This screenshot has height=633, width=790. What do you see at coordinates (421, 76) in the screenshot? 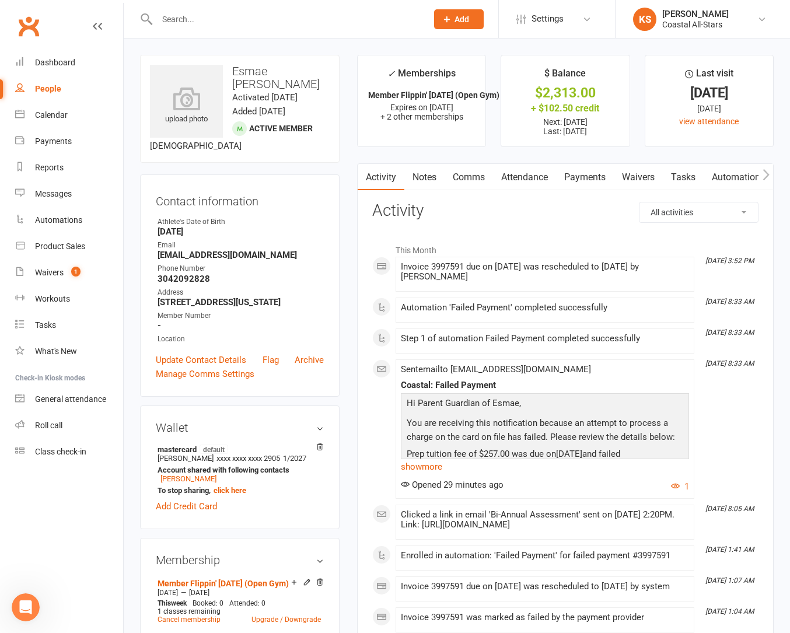
I see `div: Memberships` at bounding box center [421, 76].